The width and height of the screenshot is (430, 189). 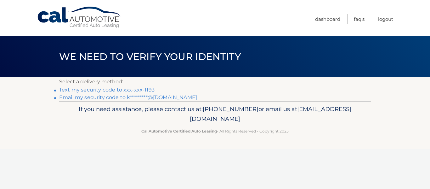 What do you see at coordinates (107, 89) in the screenshot?
I see `a: Text my security code to xxx-xxx-1193` at bounding box center [107, 89].